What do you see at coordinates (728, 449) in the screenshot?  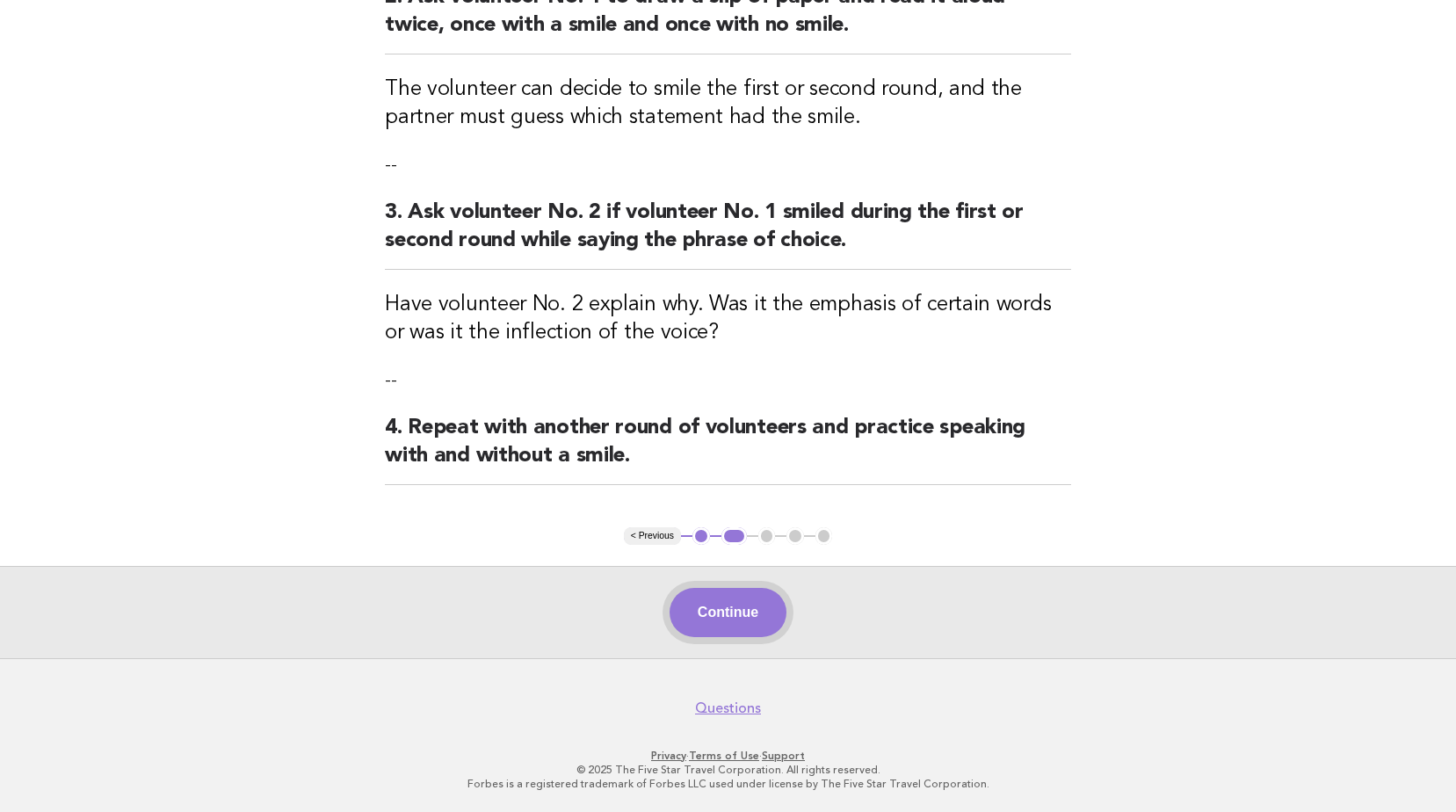 I see `h2: 4. Repeat with another round of volunteers and practice speaking with and without a smile.` at bounding box center [728, 449].